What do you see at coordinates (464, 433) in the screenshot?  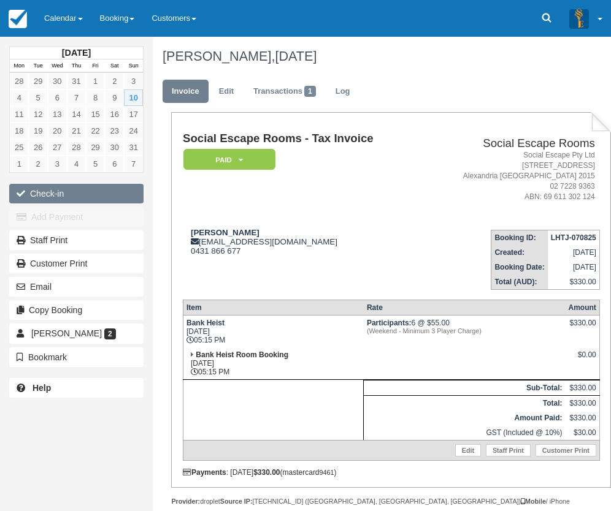 I see `td: GST (Included @ 10%)` at bounding box center [464, 433].